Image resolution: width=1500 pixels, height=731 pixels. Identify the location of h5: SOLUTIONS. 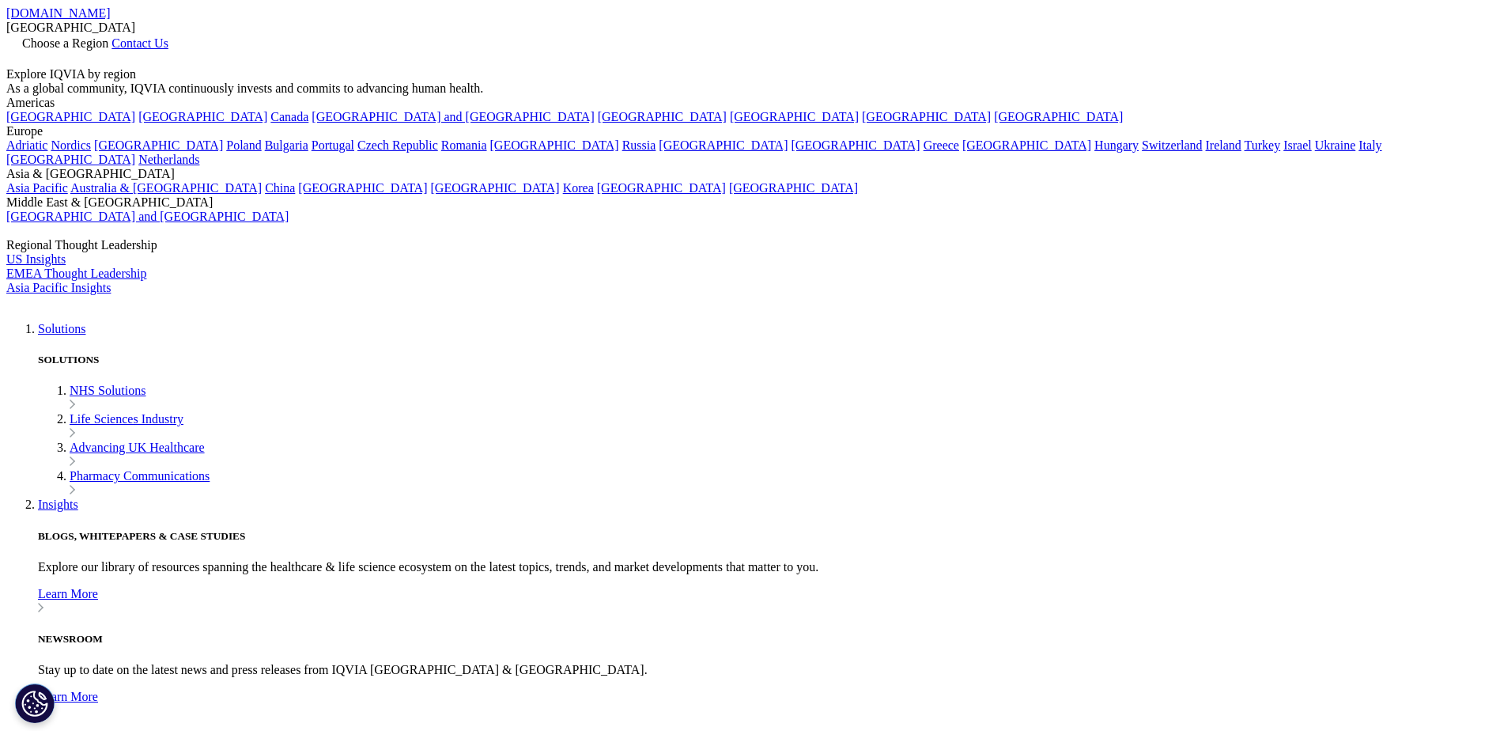
(765, 360).